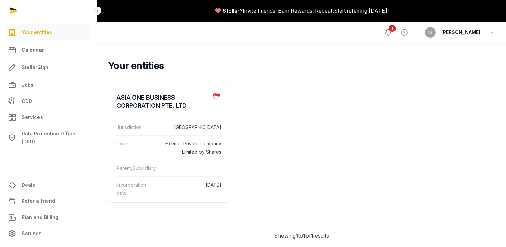 Image resolution: width=506 pixels, height=247 pixels. Describe the element at coordinates (48, 118) in the screenshot. I see `a: Services` at that location.